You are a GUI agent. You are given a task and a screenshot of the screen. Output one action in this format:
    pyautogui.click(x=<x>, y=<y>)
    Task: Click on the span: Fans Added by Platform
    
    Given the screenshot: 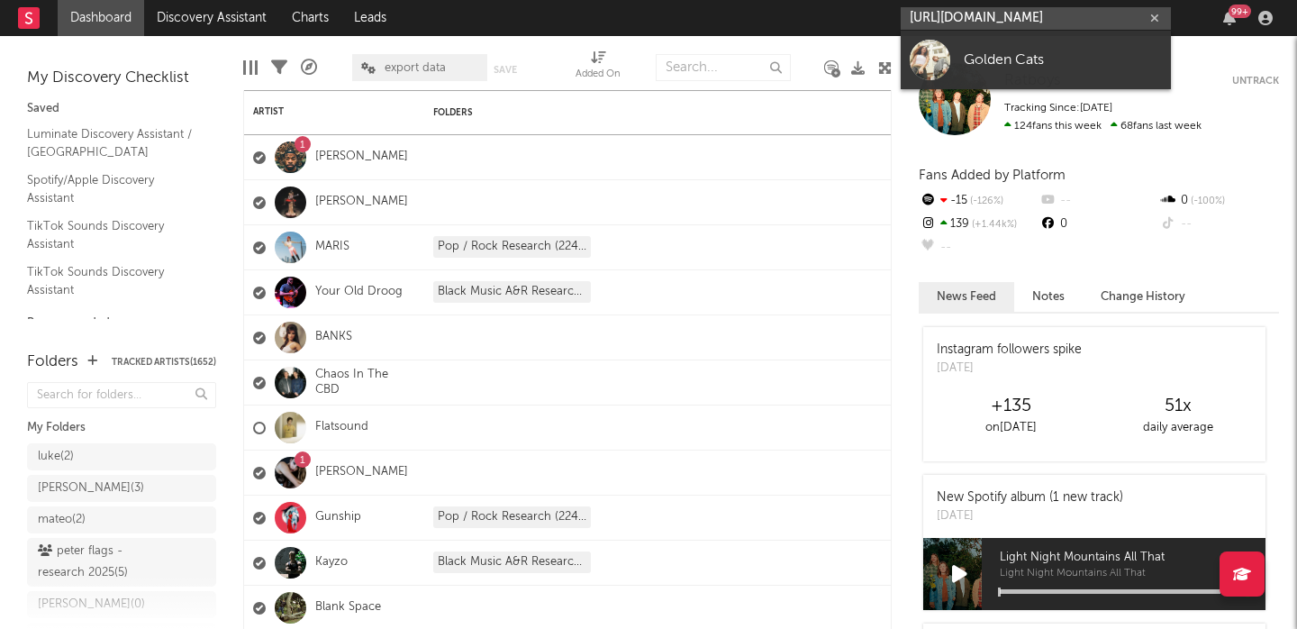 What is the action you would take?
    pyautogui.click(x=992, y=175)
    